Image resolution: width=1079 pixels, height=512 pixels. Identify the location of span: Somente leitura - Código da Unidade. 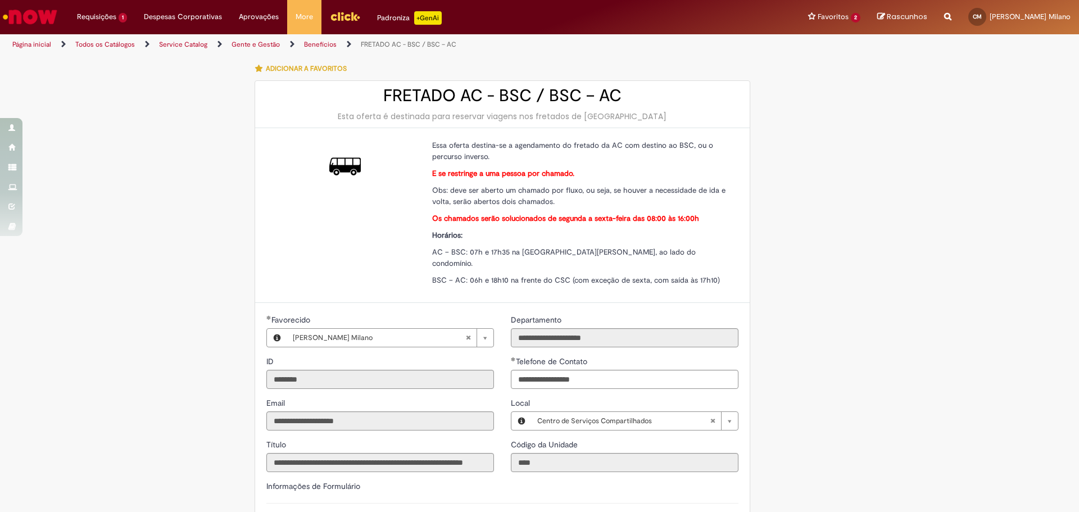
(545, 445).